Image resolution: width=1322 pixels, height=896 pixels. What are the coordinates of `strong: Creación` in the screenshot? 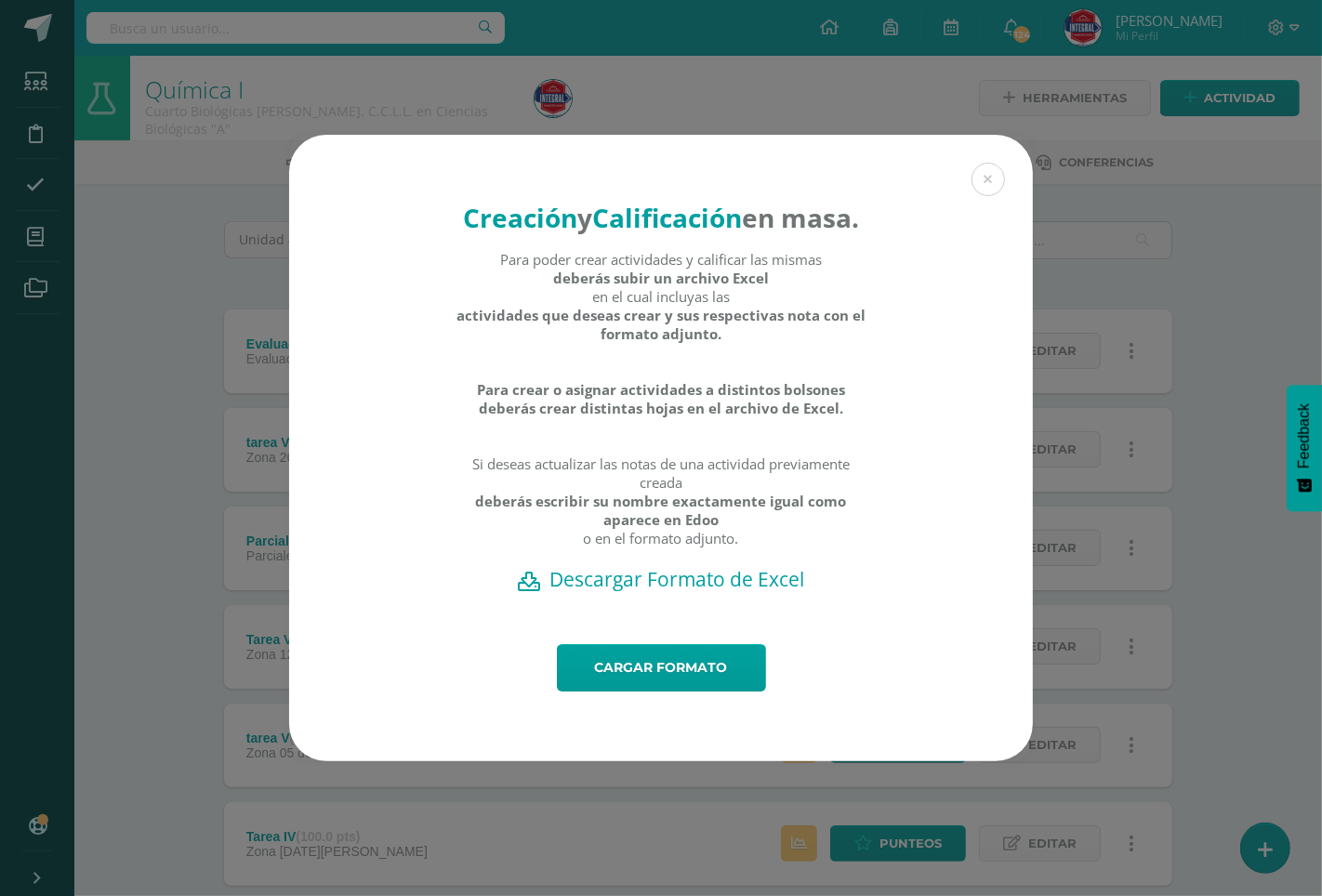 It's located at (520, 217).